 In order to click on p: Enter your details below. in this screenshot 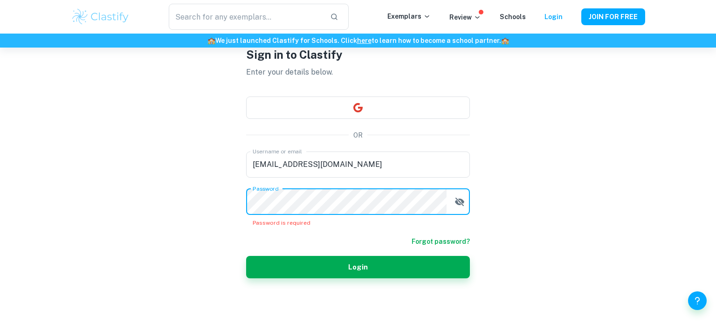, I will do `click(358, 72)`.